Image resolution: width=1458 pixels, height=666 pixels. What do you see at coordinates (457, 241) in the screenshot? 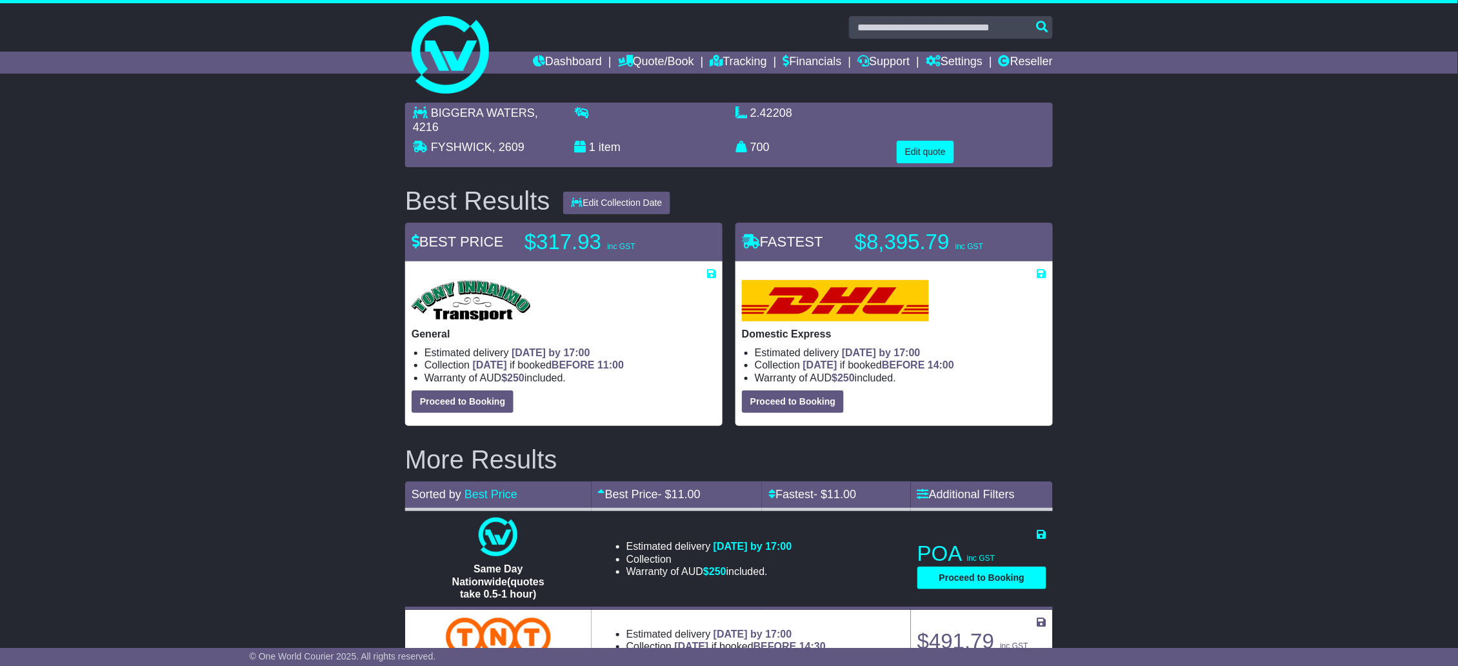
I see `span: BEST PRICE` at bounding box center [457, 241].